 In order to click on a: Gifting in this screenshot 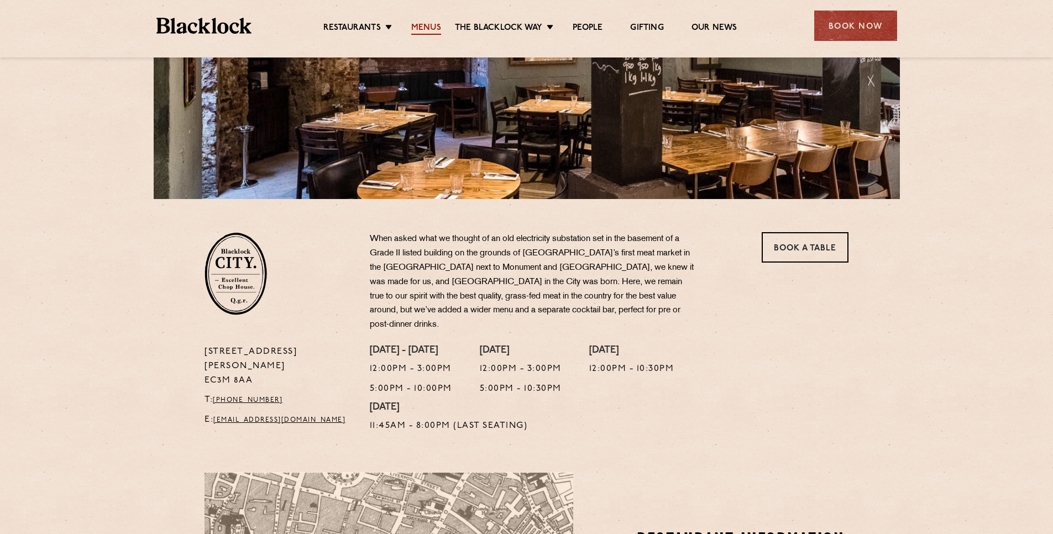, I will do `click(647, 29)`.